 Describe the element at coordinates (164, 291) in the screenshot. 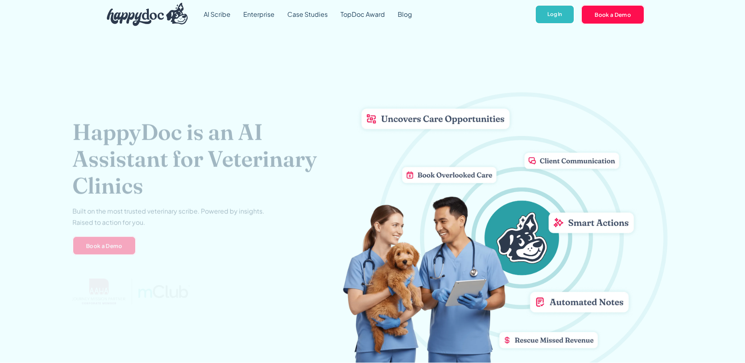

I see `img: mclub logo` at that location.